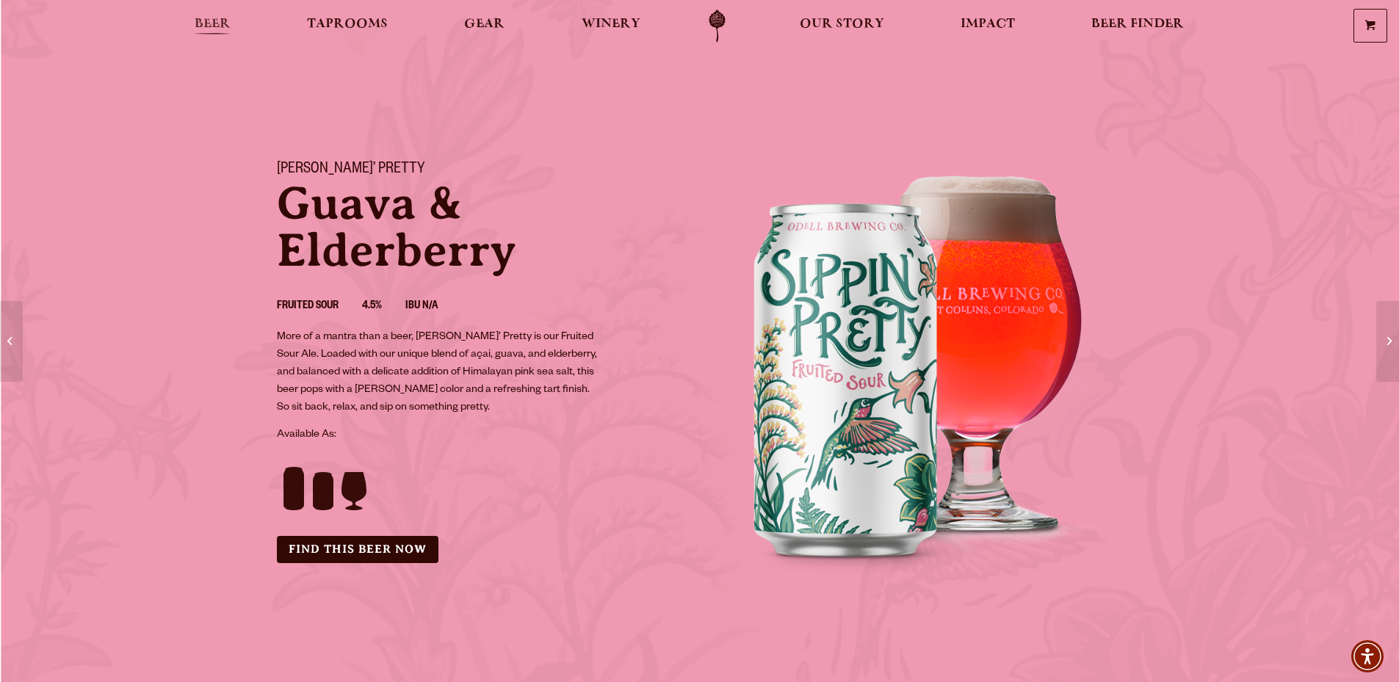 Image resolution: width=1399 pixels, height=682 pixels. Describe the element at coordinates (920, 364) in the screenshot. I see `img: This is the hero foreground aria label` at that location.